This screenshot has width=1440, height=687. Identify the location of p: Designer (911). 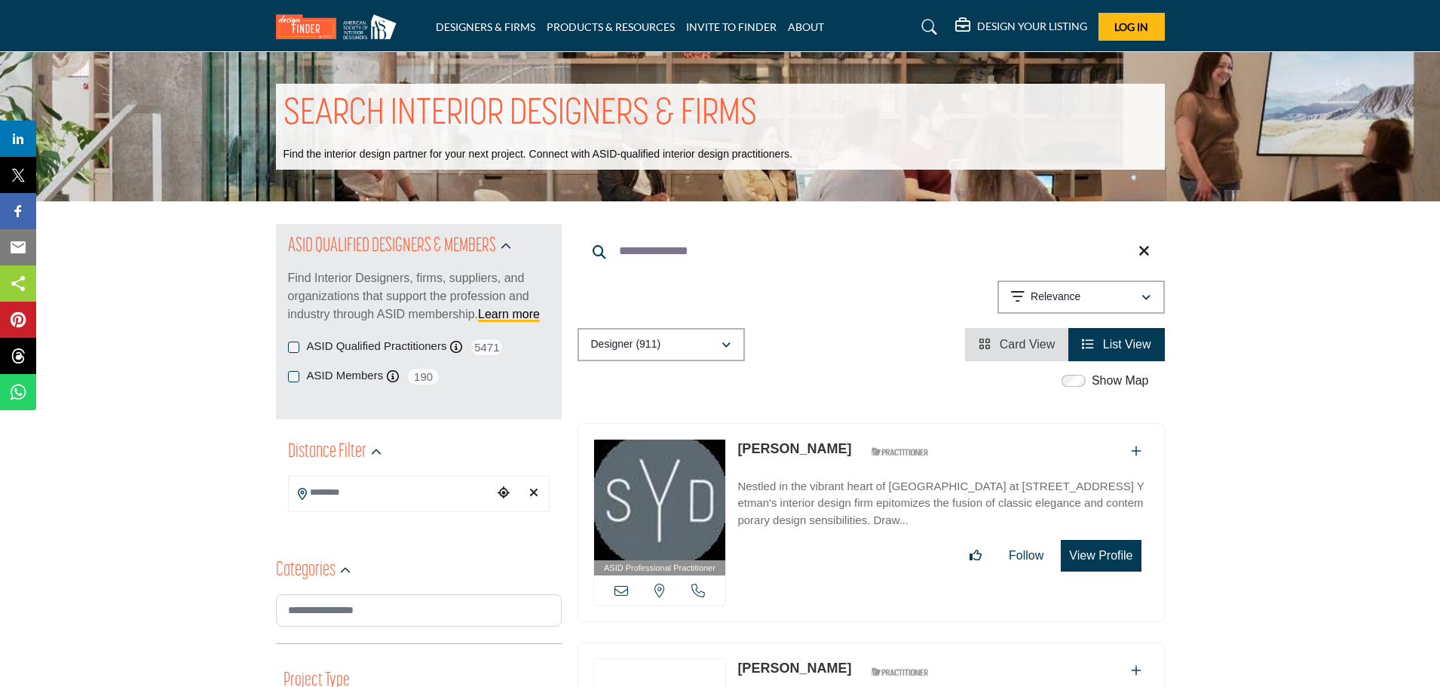
(626, 345).